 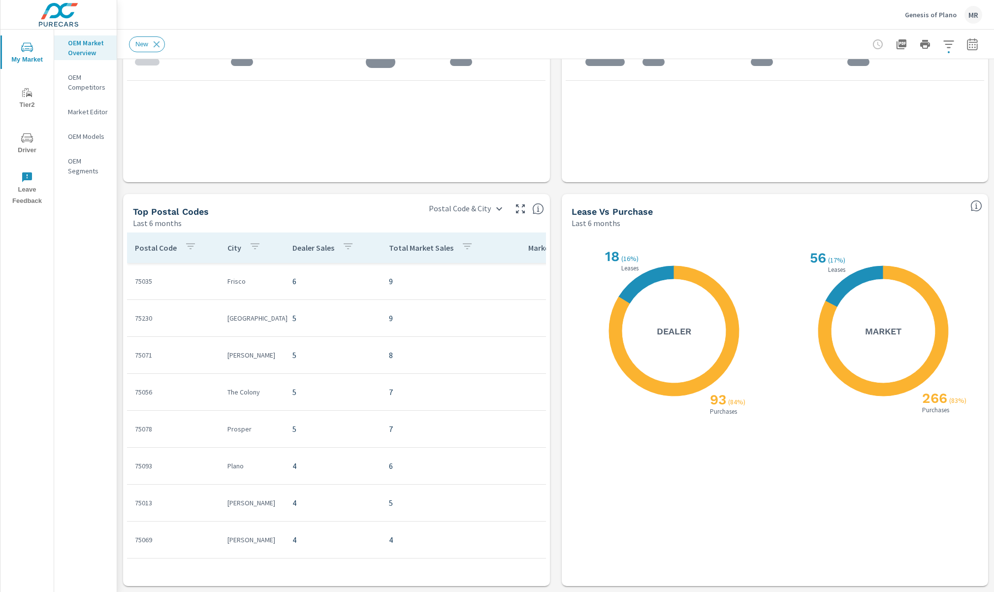 What do you see at coordinates (611, 256) in the screenshot?
I see `h2: 18` at bounding box center [611, 256].